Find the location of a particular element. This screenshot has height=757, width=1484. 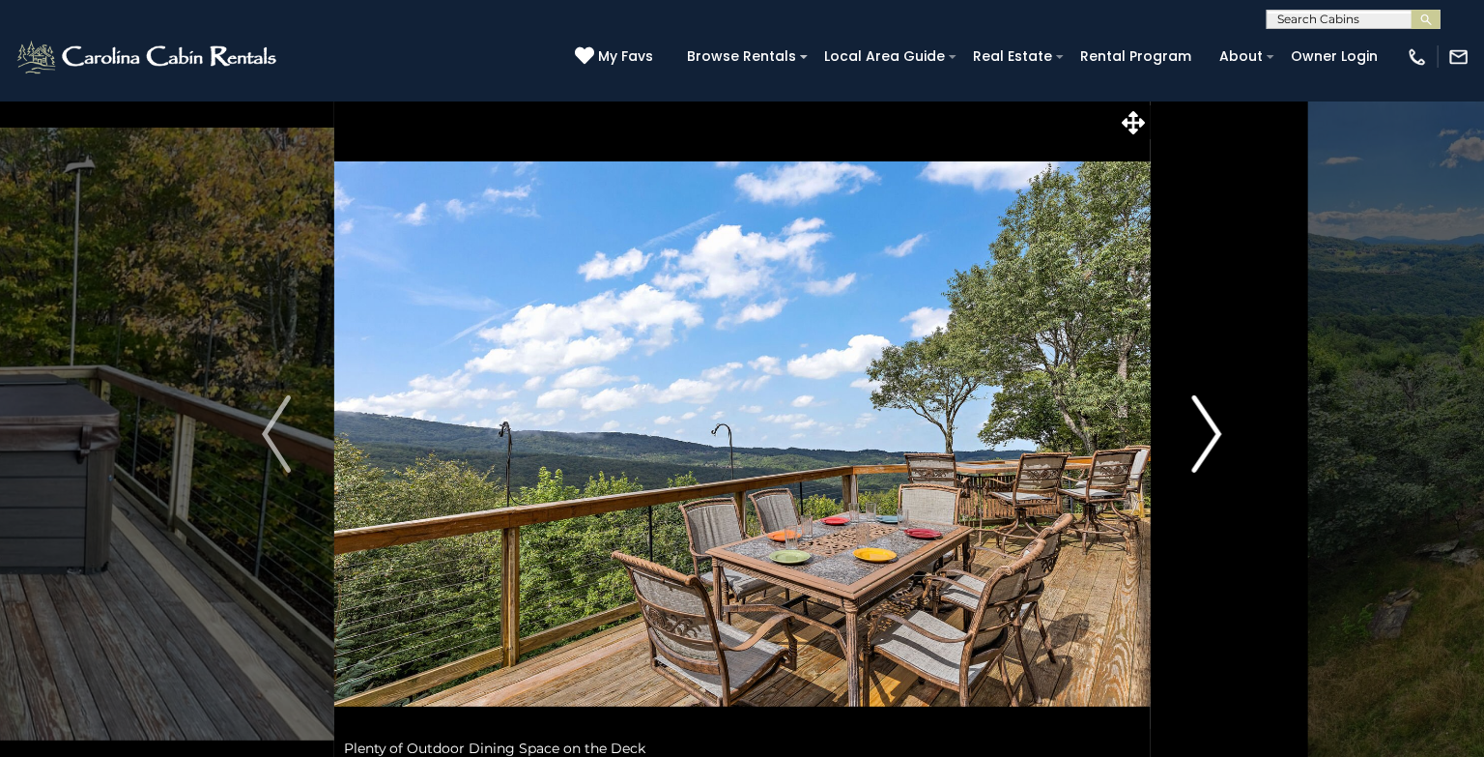

a: Browse Rentals is located at coordinates (741, 56).